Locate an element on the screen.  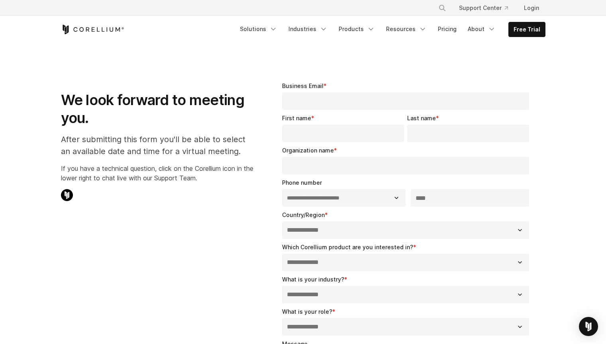
a: Pricing is located at coordinates (447, 29).